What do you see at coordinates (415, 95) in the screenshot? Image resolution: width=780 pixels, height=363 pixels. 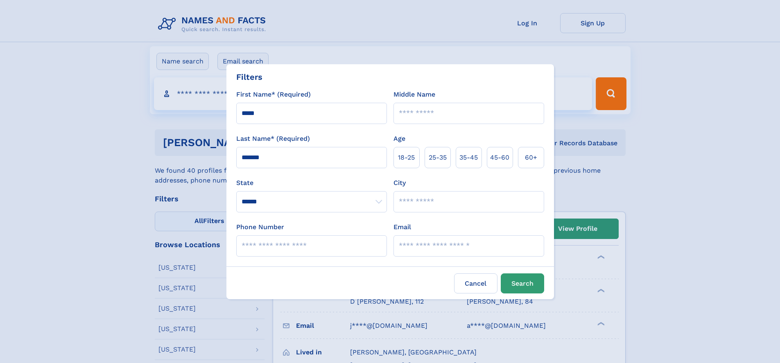 I see `label: Middle Name` at bounding box center [415, 95].